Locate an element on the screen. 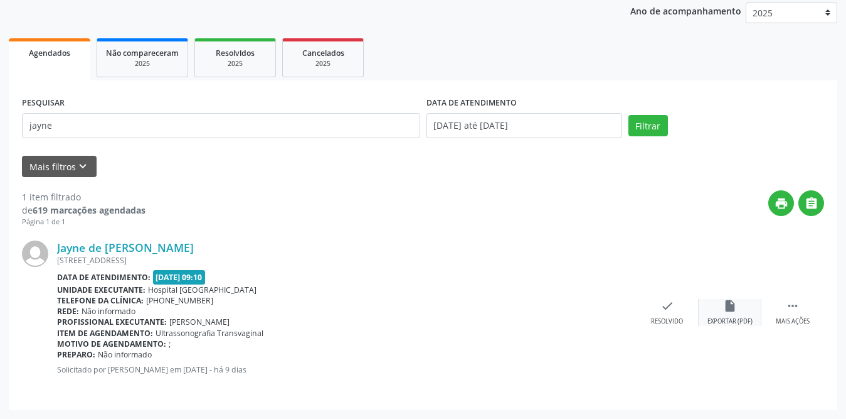  div: Página 1 de 1 is located at coordinates (83, 222).